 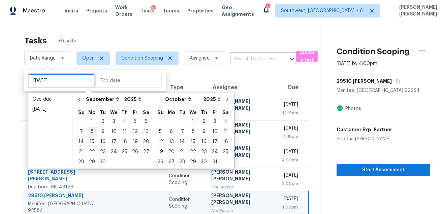 I want to click on div: Sun Sep 21 2025, so click(x=81, y=152).